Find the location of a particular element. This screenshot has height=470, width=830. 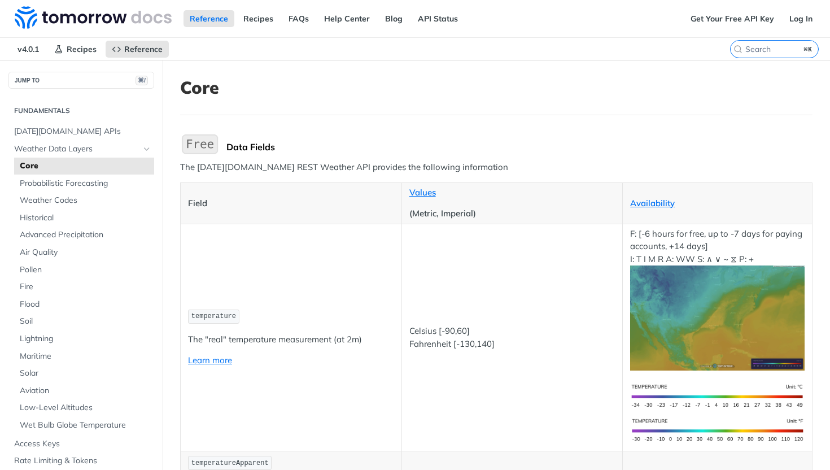

h2: Fundamentals is located at coordinates (81, 111).